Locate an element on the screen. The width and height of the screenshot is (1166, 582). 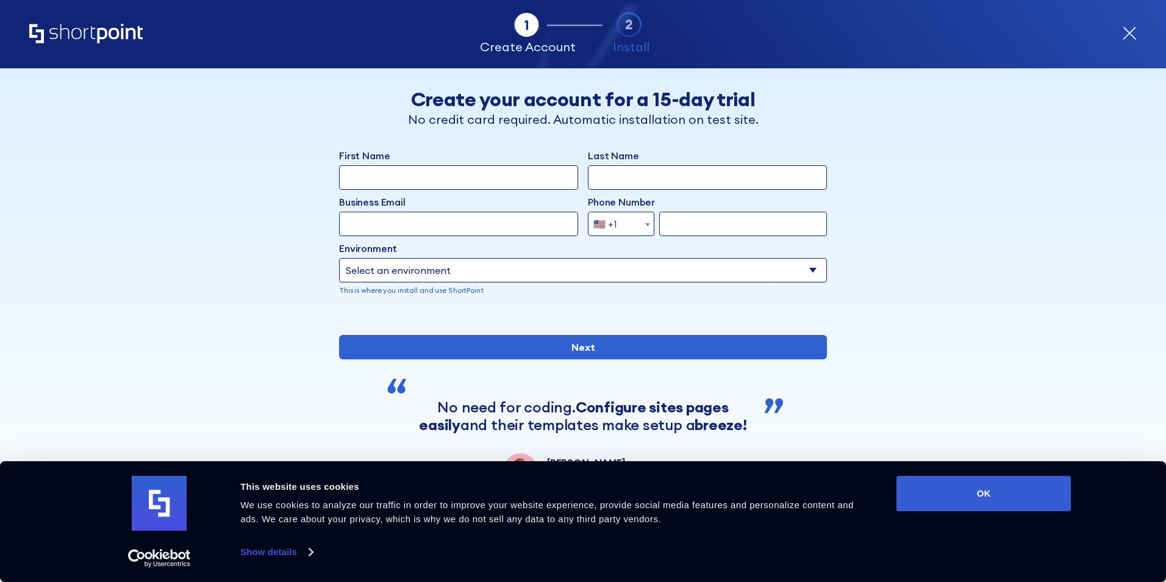
img: logo is located at coordinates (159, 503).